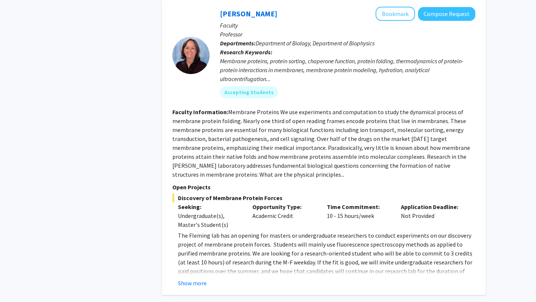 The height and width of the screenshot is (302, 536). Describe the element at coordinates (348, 34) in the screenshot. I see `p: Professor` at that location.